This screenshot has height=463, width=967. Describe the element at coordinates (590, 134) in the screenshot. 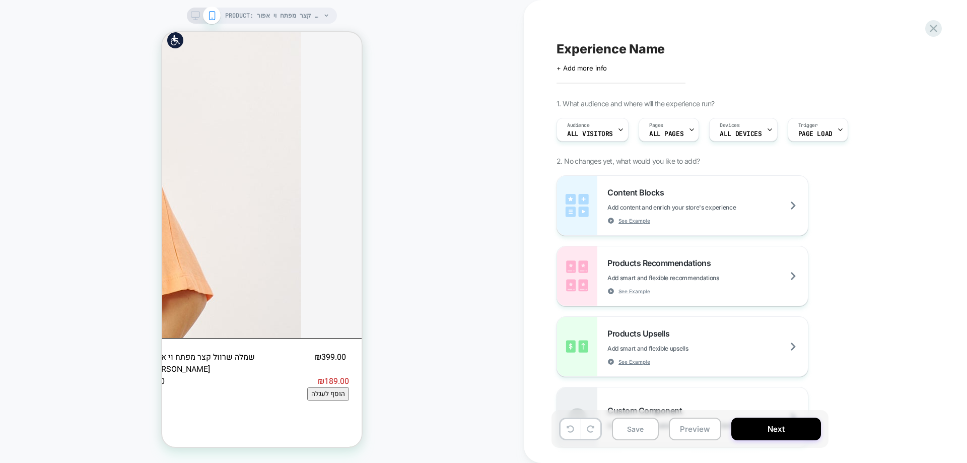

I see `span: All Visitors` at that location.